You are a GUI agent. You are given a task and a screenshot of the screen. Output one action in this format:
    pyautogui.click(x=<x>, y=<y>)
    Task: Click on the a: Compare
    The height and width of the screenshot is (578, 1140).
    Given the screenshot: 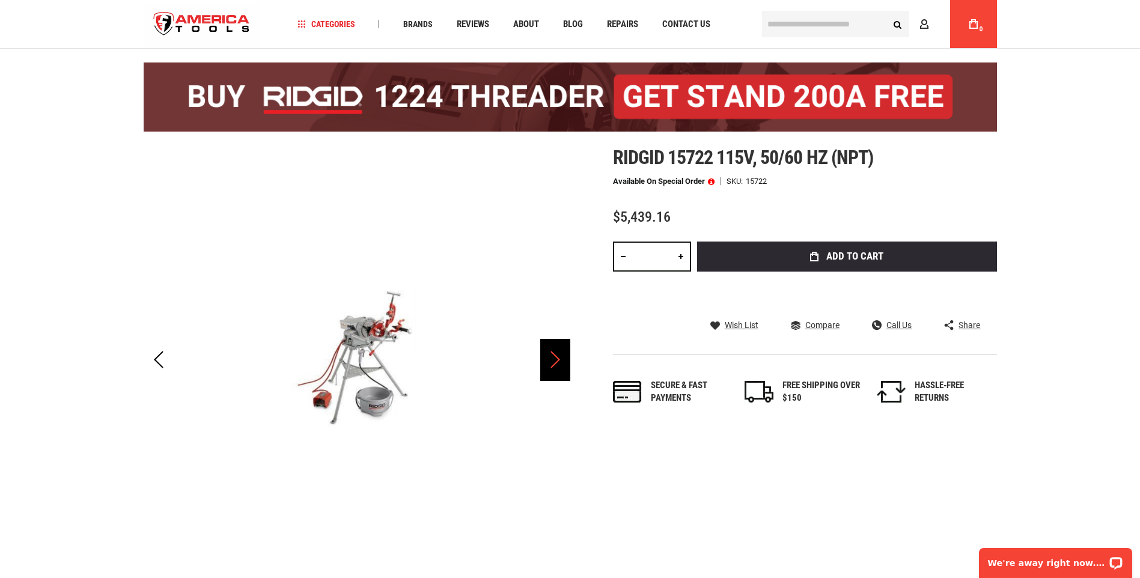 What is the action you would take?
    pyautogui.click(x=815, y=325)
    